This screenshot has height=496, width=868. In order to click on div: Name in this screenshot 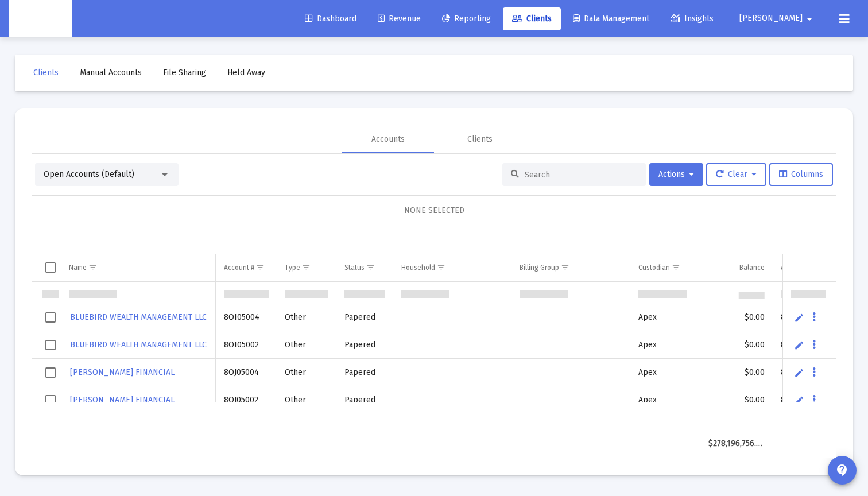, I will do `click(77, 267)`.